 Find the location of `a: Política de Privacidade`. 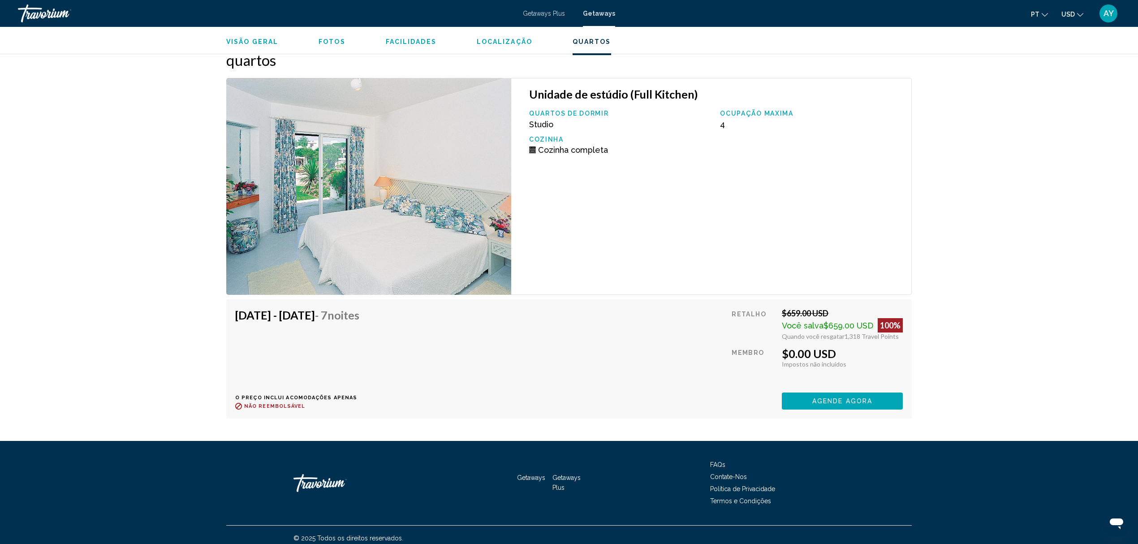

a: Política de Privacidade is located at coordinates (742, 489).